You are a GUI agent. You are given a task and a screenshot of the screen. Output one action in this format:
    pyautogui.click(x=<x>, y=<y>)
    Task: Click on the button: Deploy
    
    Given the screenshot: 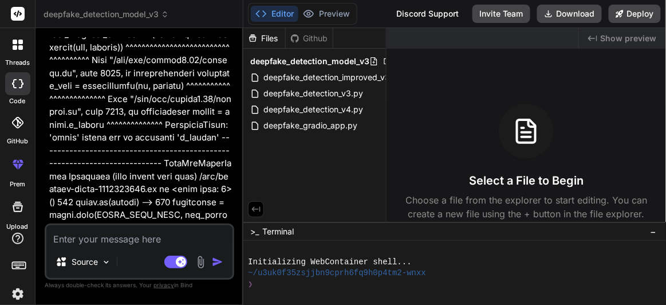 What is the action you would take?
    pyautogui.click(x=635, y=14)
    